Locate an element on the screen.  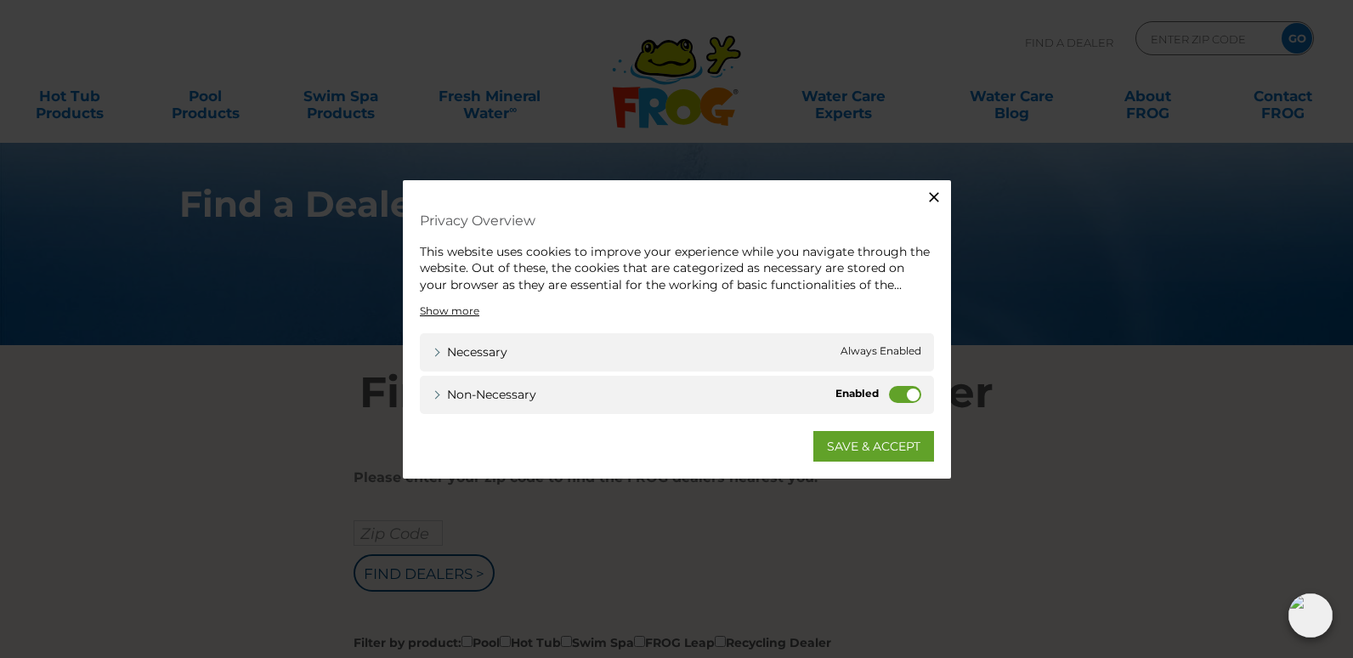
h4: Privacy Overview is located at coordinates (677, 219).